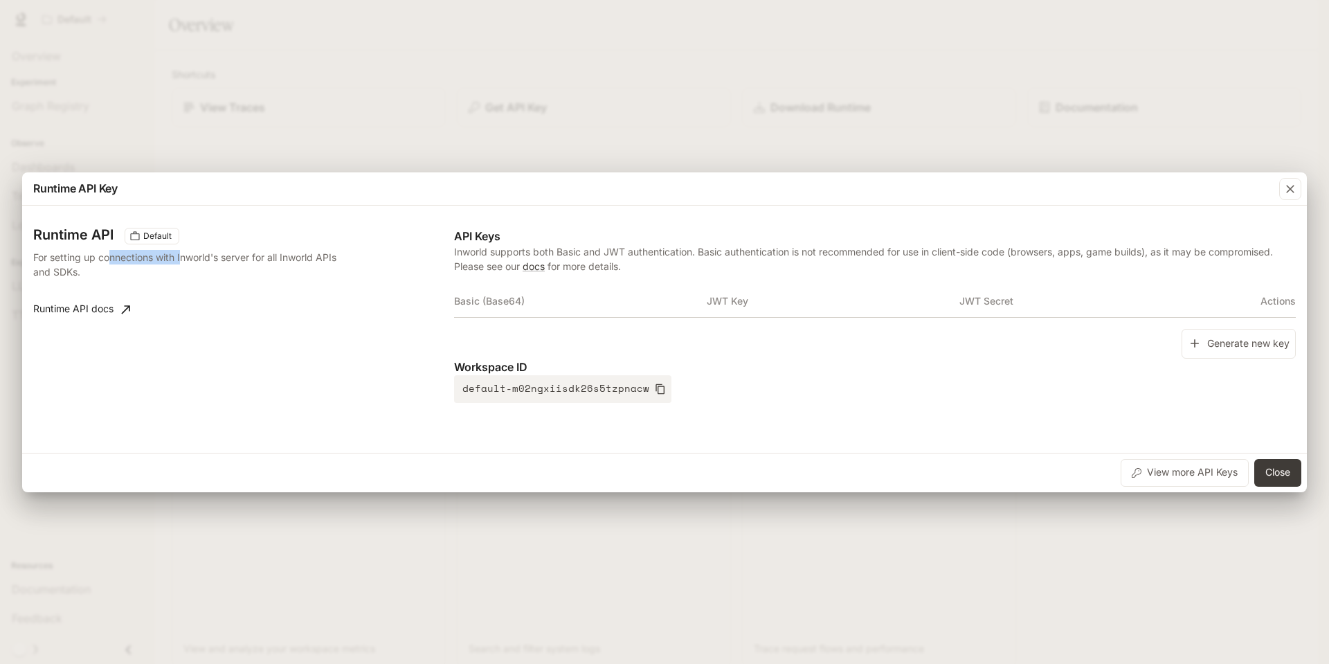 The width and height of the screenshot is (1329, 664). I want to click on p: API Keys, so click(875, 236).